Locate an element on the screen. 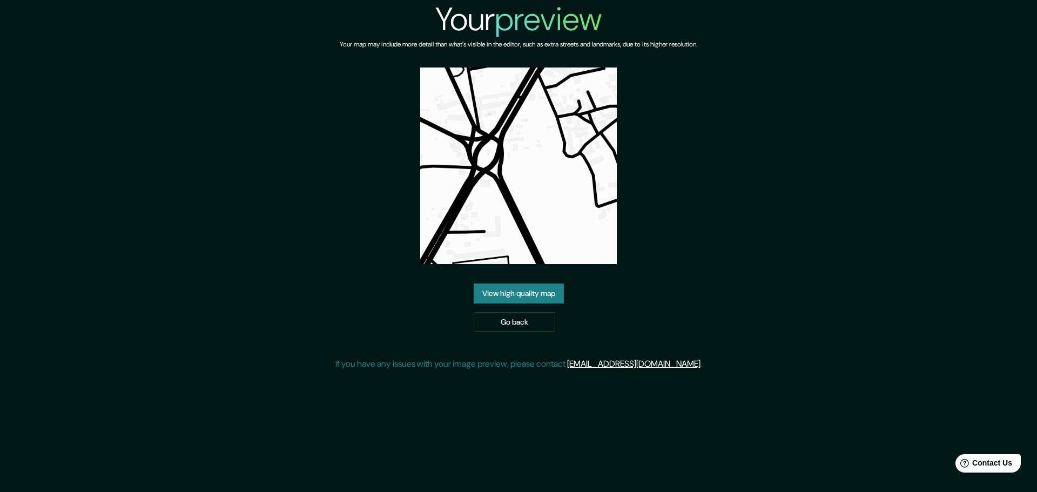  a: Go back is located at coordinates (514, 322).